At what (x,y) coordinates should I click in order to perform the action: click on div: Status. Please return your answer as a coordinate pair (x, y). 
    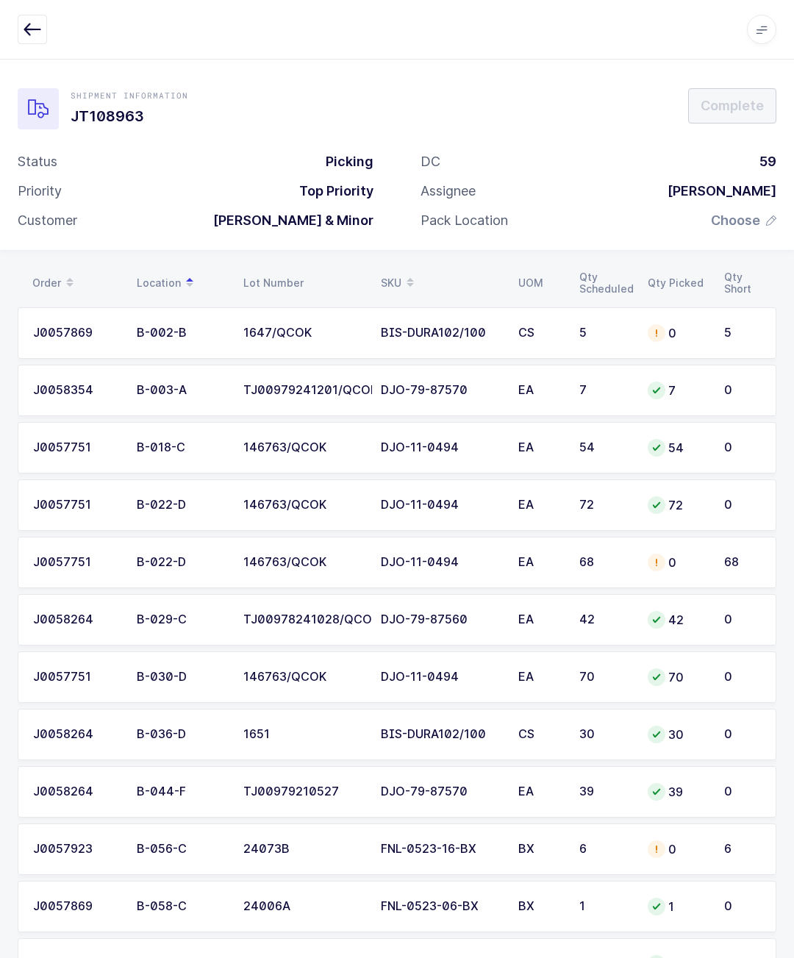
    Looking at the image, I should click on (38, 162).